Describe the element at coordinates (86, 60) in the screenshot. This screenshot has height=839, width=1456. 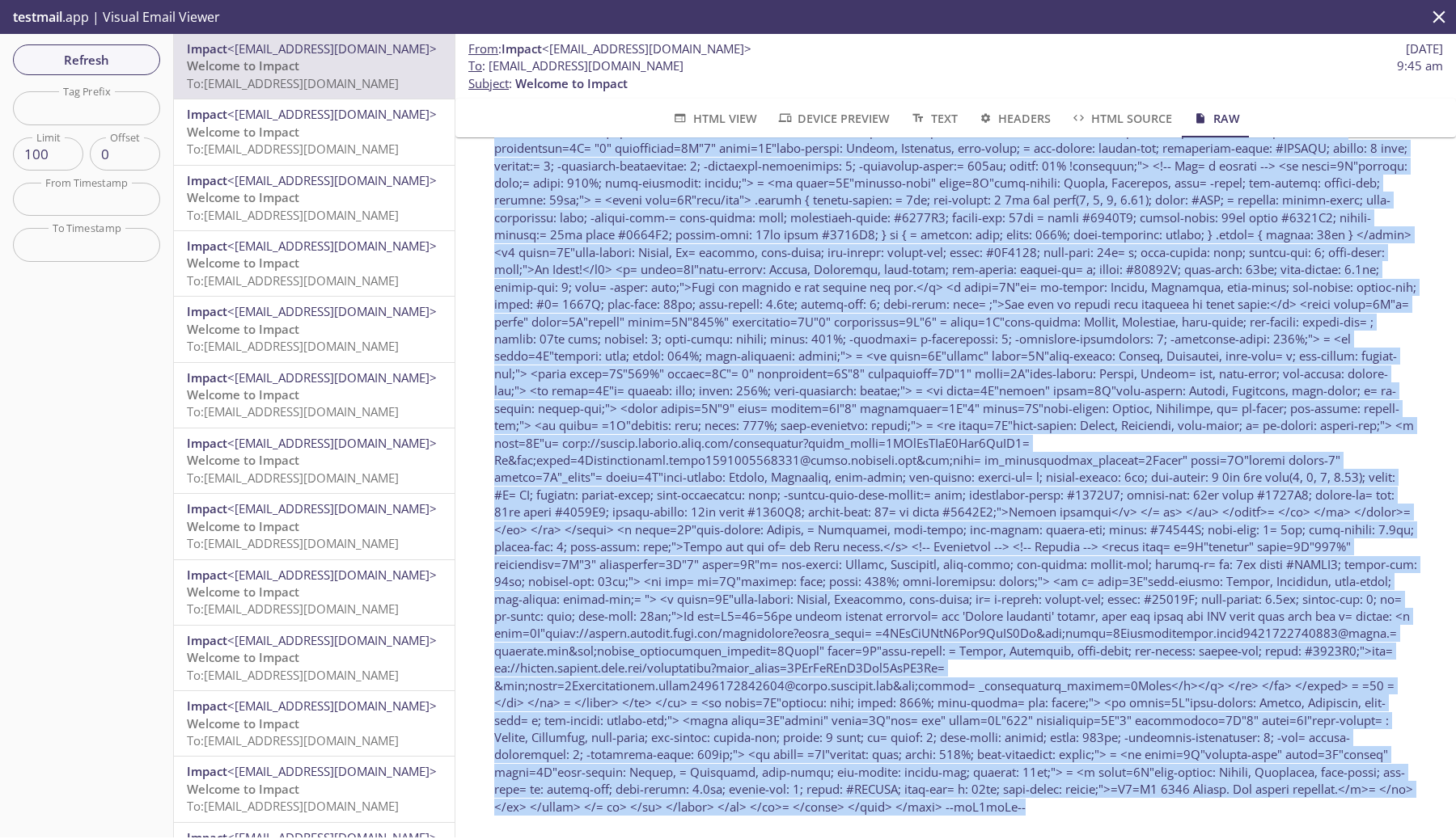
I see `button: Refresh` at that location.